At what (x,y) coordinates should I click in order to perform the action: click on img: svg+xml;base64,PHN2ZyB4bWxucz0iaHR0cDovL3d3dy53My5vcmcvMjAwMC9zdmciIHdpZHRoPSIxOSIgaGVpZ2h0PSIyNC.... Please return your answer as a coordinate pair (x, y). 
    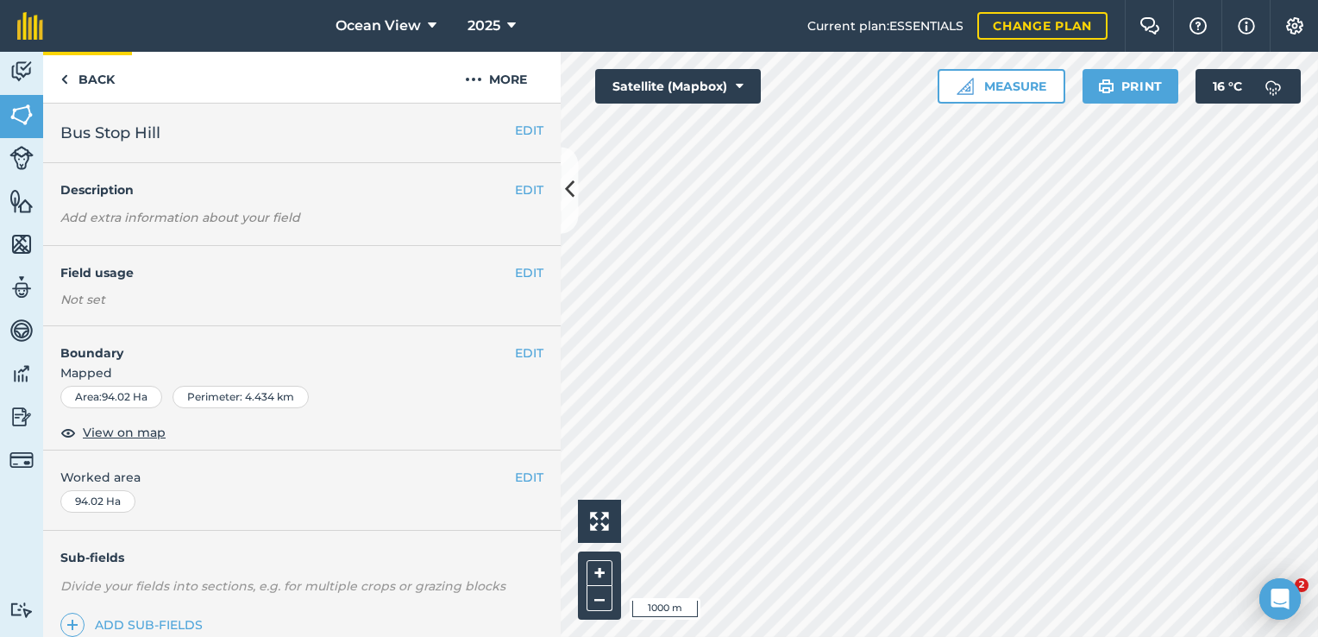
    Looking at the image, I should click on (1106, 86).